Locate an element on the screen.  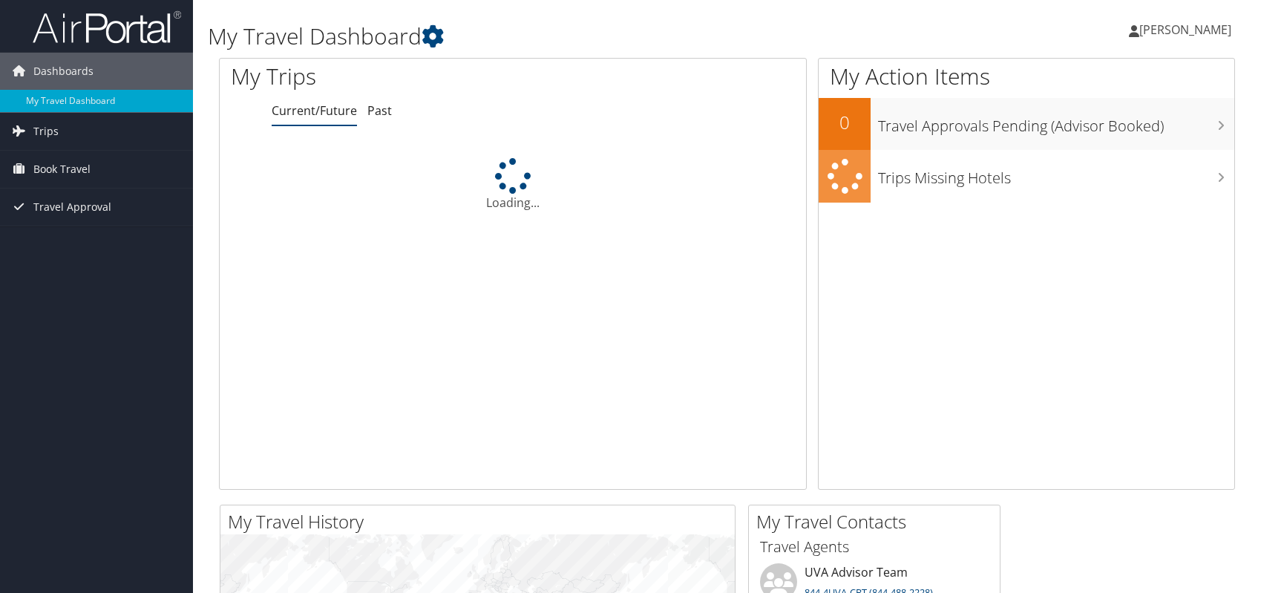
h1: My Trips is located at coordinates (390, 76).